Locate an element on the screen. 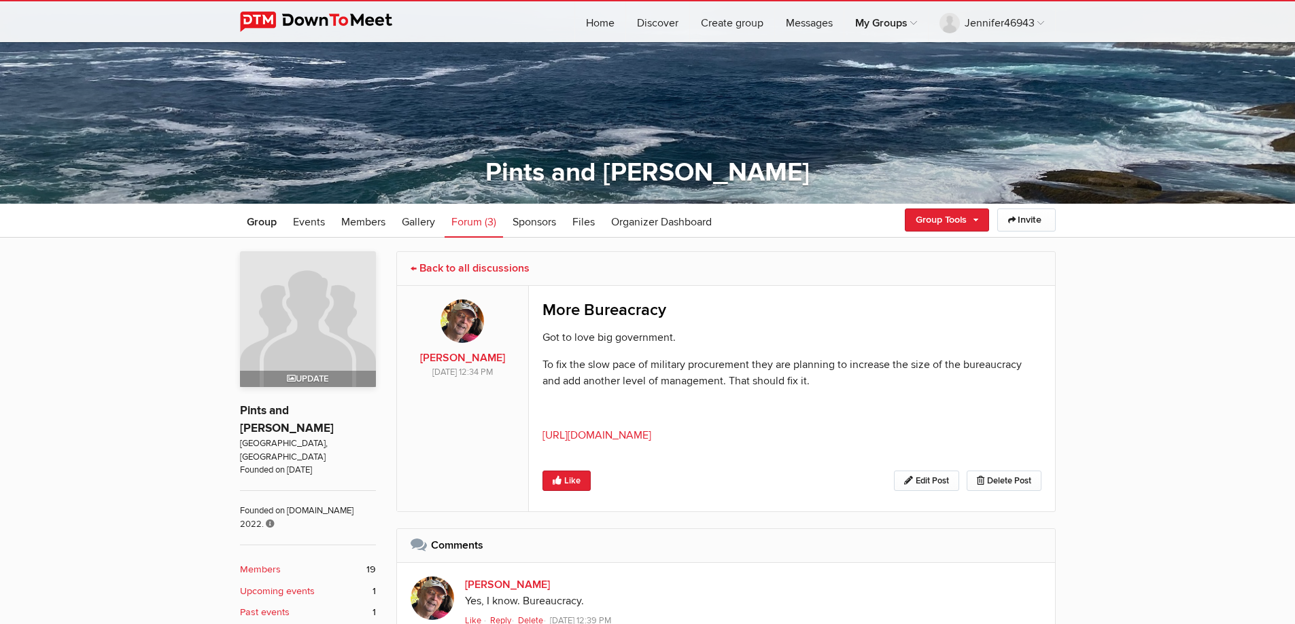 The height and width of the screenshot is (624, 1295). a: Create group is located at coordinates (732, 22).